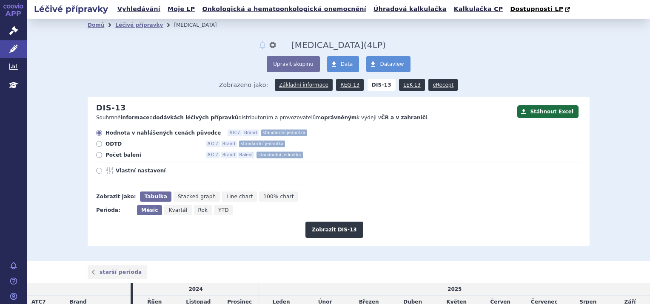 Image resolution: width=650 pixels, height=304 pixels. I want to click on strong: DIS-13, so click(381, 85).